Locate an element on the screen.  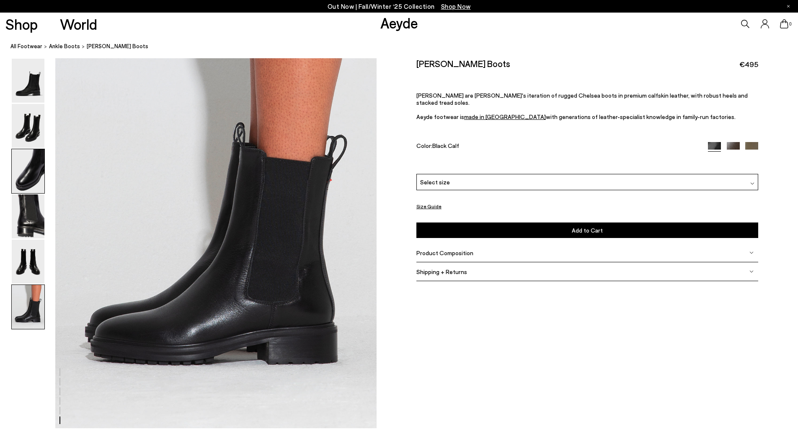
span: Black Calf is located at coordinates (445, 145).